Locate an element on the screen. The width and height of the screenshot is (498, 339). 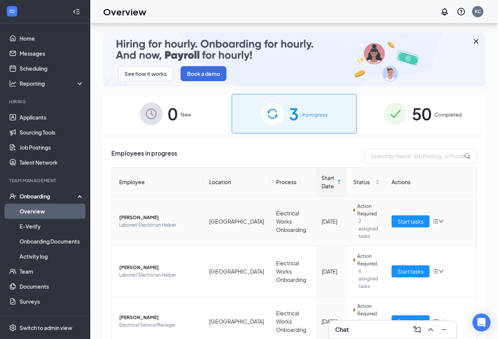
th: Status is located at coordinates (366, 182).